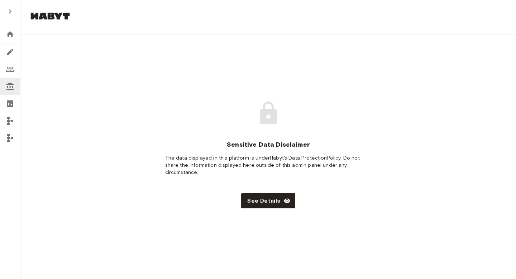 The height and width of the screenshot is (279, 516). Describe the element at coordinates (264, 201) in the screenshot. I see `span: See Details` at that location.